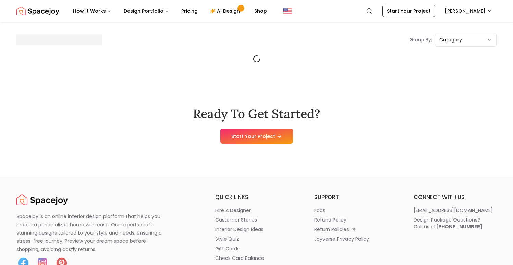 Image resolution: width=513 pixels, height=265 pixels. Describe the element at coordinates (257, 249) in the screenshot. I see `a: gift cards` at that location.